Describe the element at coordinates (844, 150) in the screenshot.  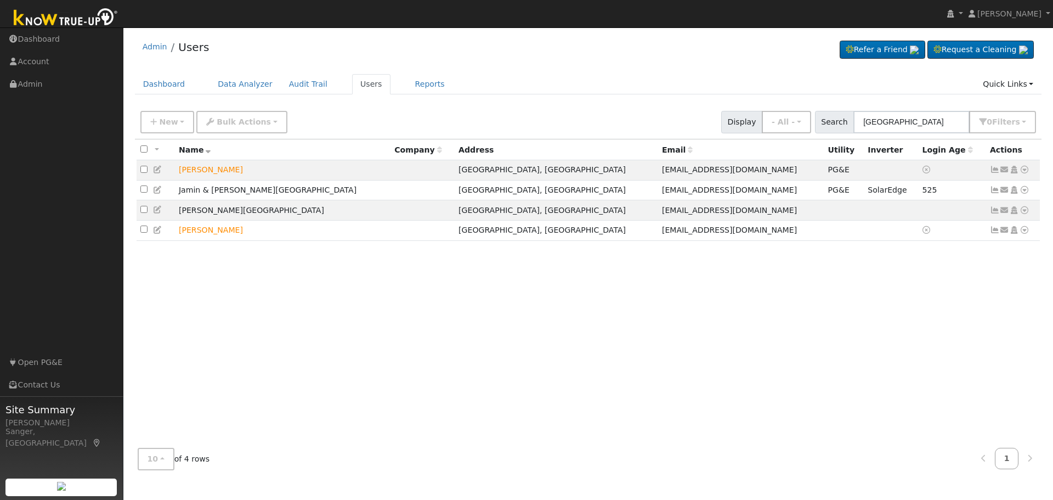
I see `div: Utility` at that location.